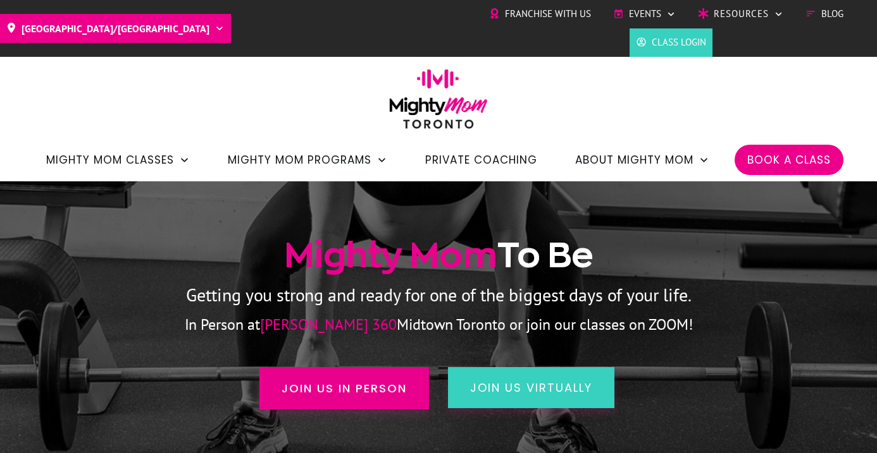  I want to click on a: About Mighty Mom, so click(642, 160).